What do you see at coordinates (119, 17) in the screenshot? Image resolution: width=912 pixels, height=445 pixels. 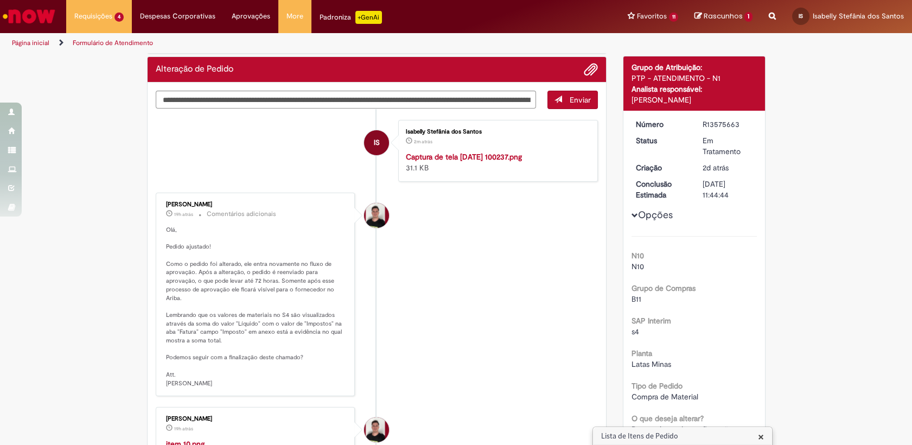 I see `span: 4` at bounding box center [119, 17].